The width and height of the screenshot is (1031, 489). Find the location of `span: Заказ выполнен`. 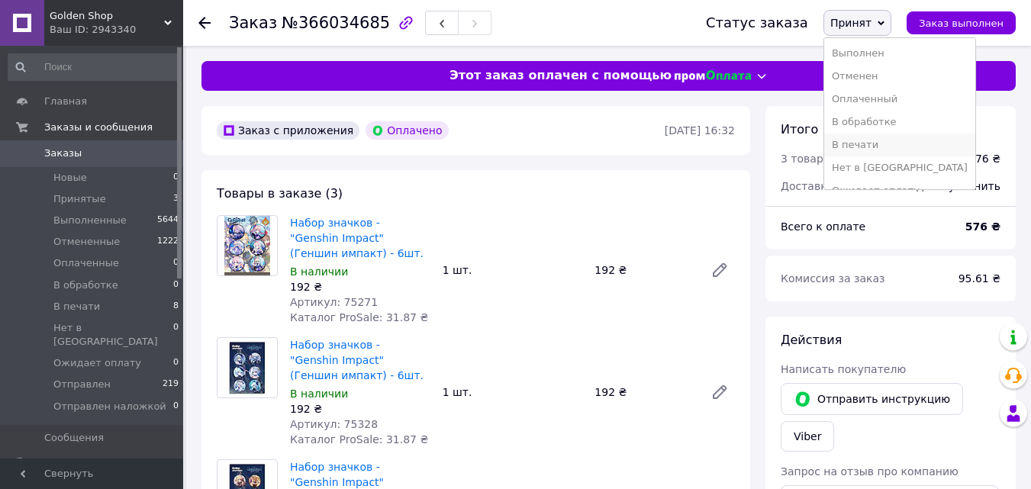

span: Заказ выполнен is located at coordinates (960, 23).